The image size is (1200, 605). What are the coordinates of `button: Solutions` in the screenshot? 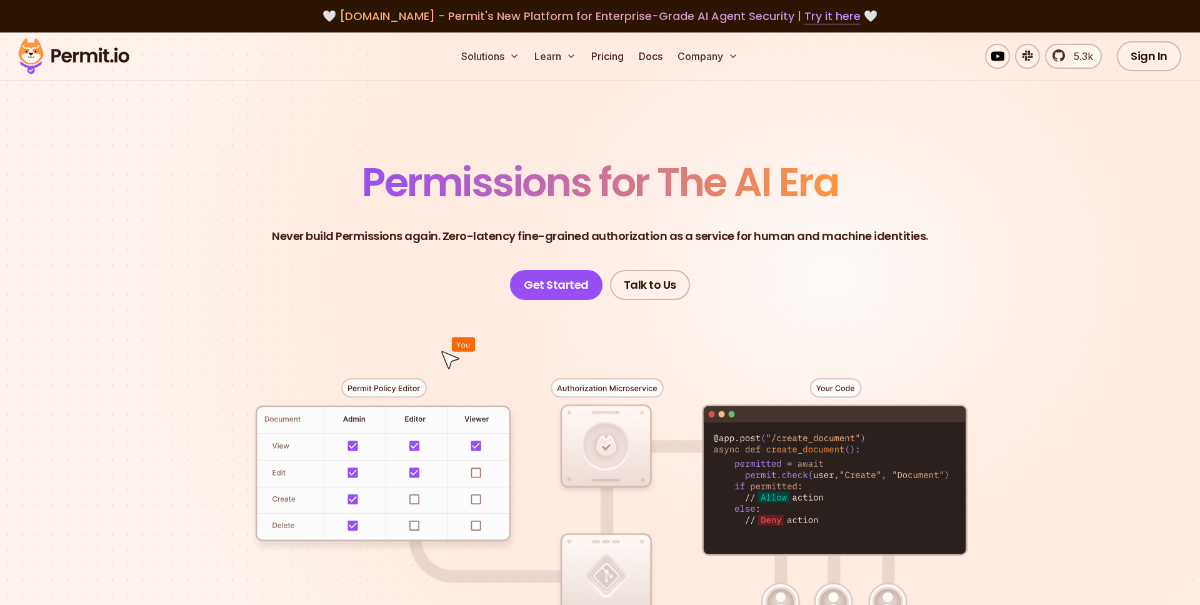 It's located at (490, 56).